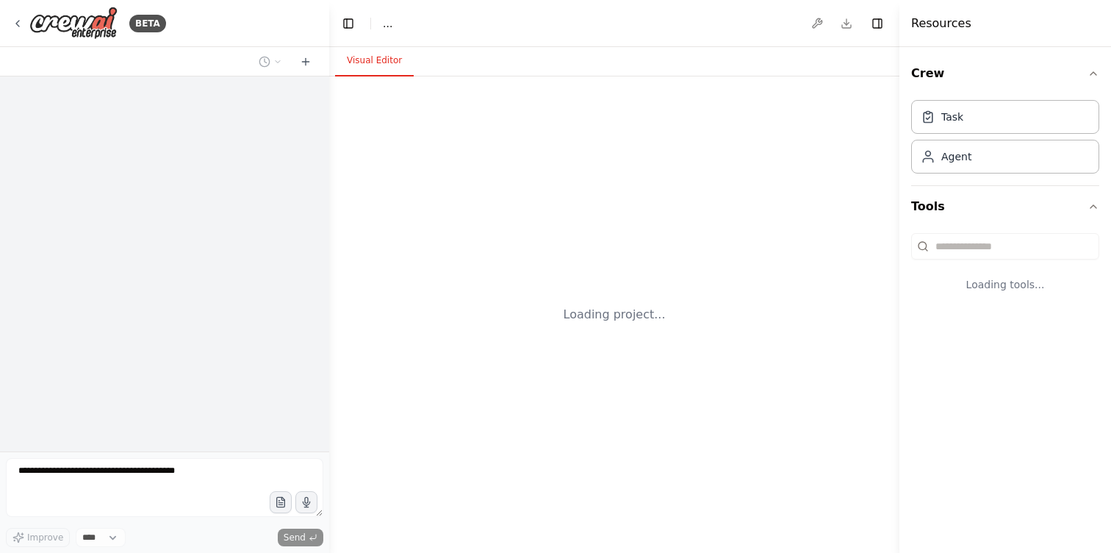 The width and height of the screenshot is (1111, 553). Describe the element at coordinates (270, 62) in the screenshot. I see `button: Switch to previous chat` at that location.